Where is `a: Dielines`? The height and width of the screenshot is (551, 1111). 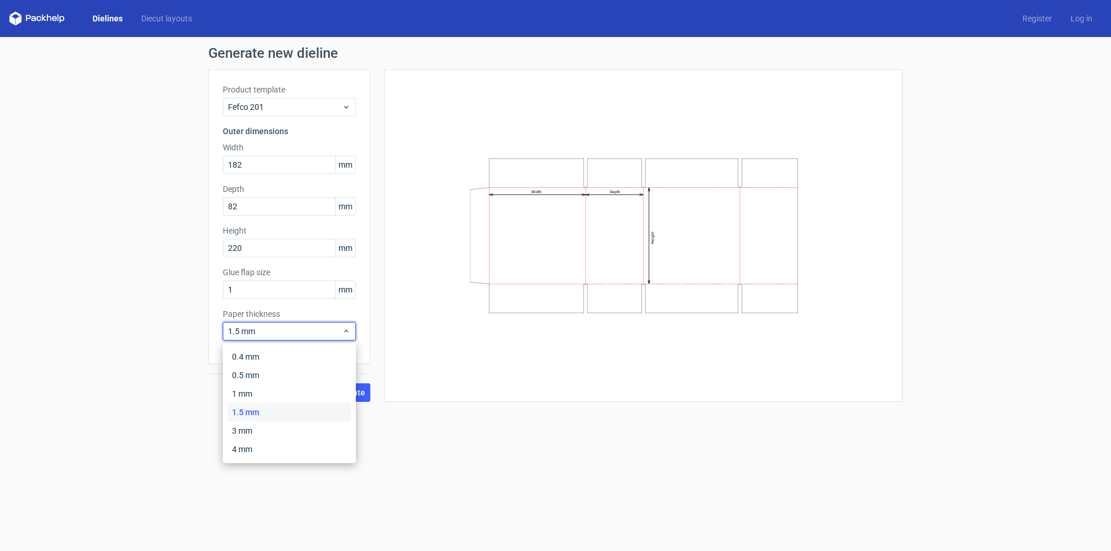 a: Dielines is located at coordinates (108, 19).